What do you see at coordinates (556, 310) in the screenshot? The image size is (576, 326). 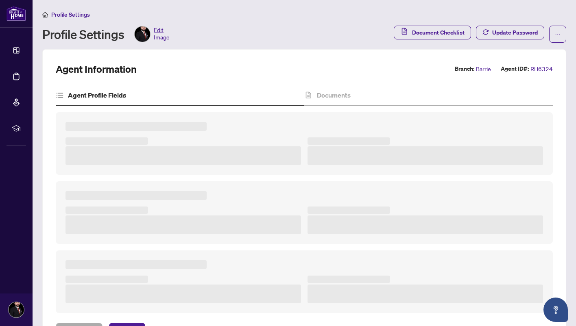 I see `button: Open asap` at bounding box center [556, 310].